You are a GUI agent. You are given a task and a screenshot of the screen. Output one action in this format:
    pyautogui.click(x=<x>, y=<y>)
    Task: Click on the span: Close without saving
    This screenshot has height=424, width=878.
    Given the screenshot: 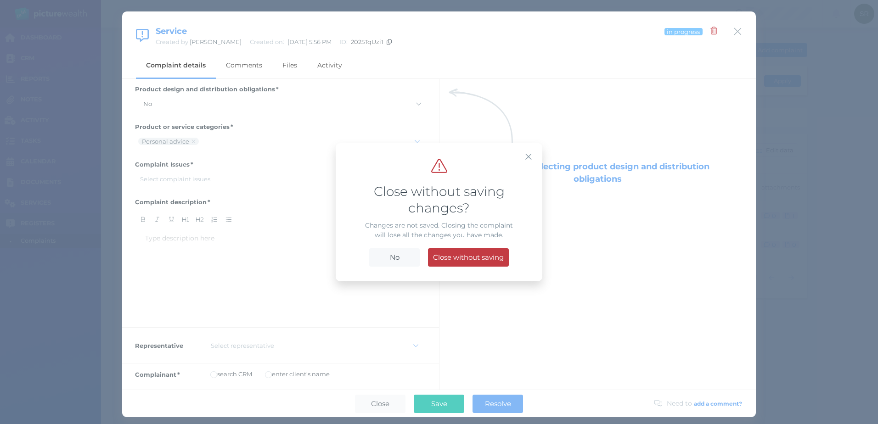 What is the action you would take?
    pyautogui.click(x=468, y=257)
    